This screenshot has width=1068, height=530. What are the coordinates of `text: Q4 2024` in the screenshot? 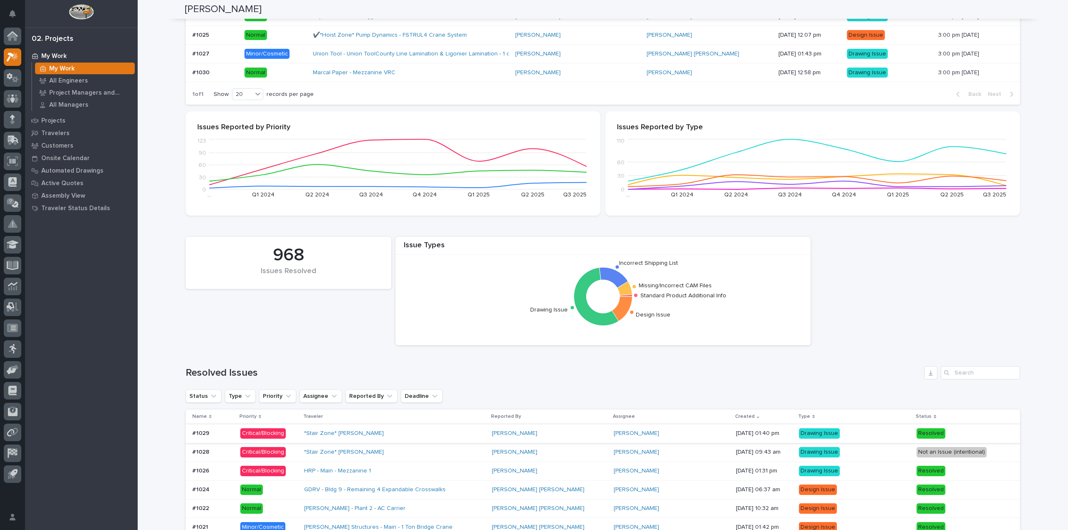 It's located at (844, 195).